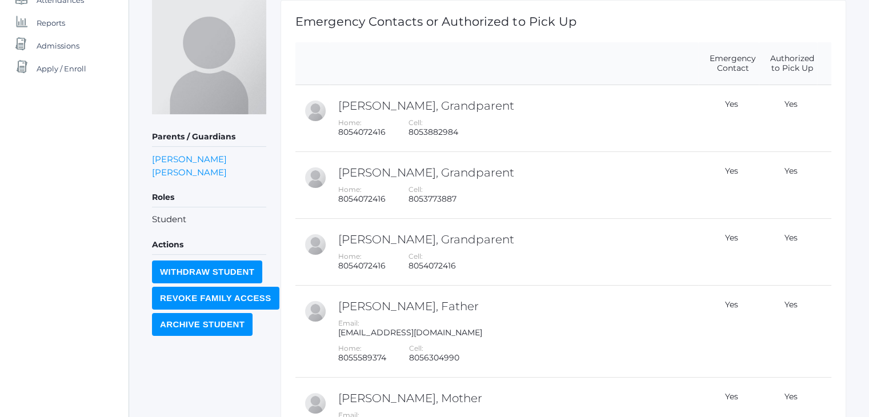 This screenshot has height=417, width=869. What do you see at coordinates (209, 245) in the screenshot?
I see `h5: Actions` at bounding box center [209, 245].